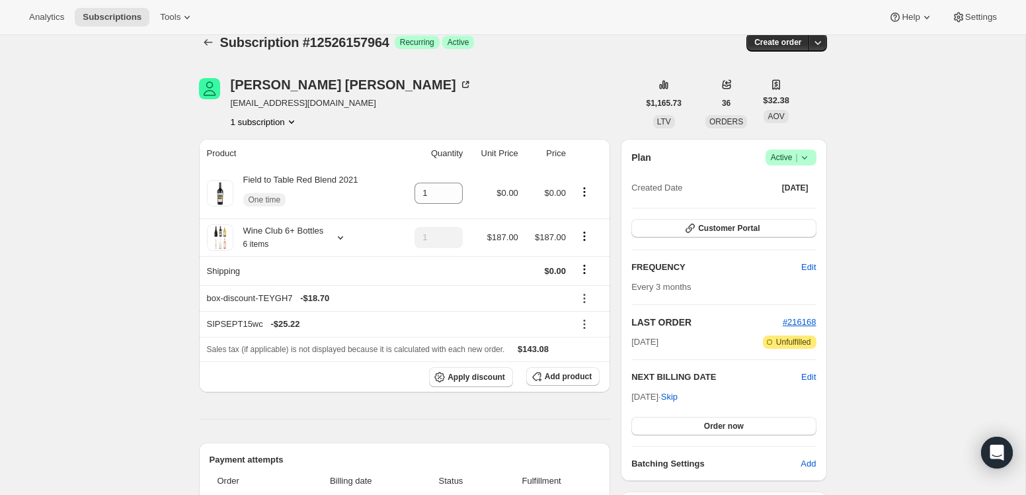 Image resolution: width=1026 pixels, height=495 pixels. Describe the element at coordinates (568, 376) in the screenshot. I see `span: Add product` at that location.